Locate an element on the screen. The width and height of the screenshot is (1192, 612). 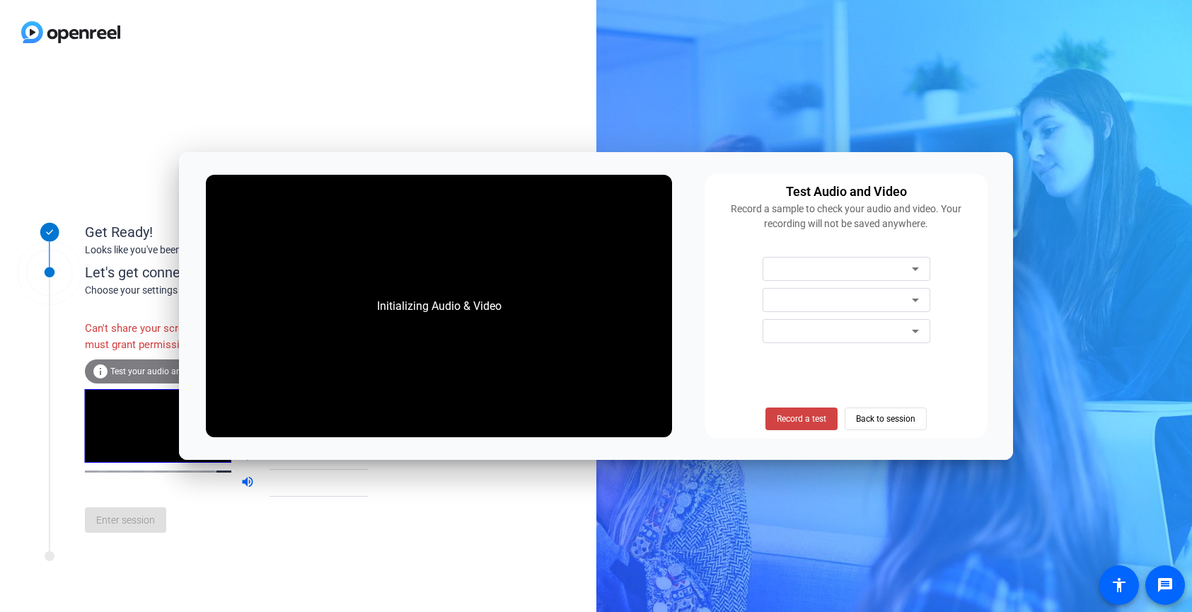
div: Initializing Audio & Video is located at coordinates (439, 306).